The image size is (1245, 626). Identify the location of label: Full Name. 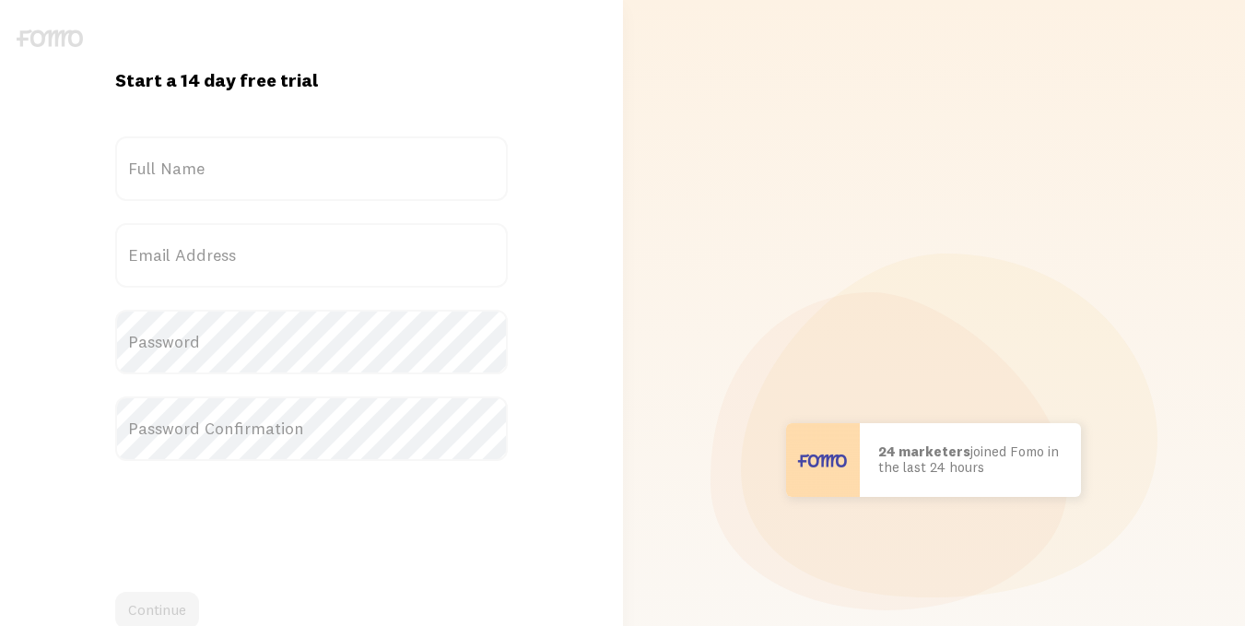
(312, 169).